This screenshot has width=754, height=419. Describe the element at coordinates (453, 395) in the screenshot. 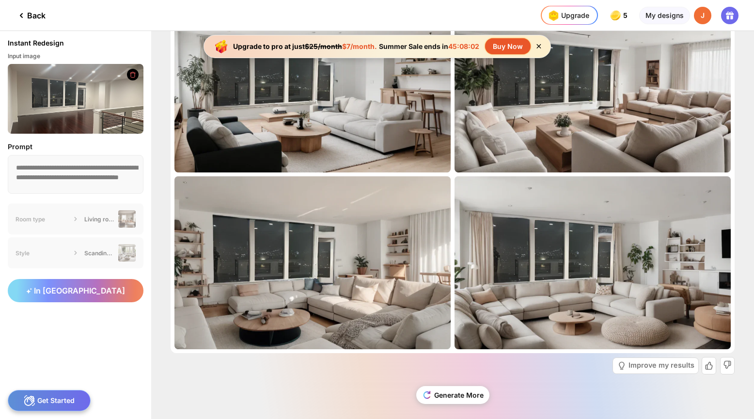

I see `div: Generate More` at that location.